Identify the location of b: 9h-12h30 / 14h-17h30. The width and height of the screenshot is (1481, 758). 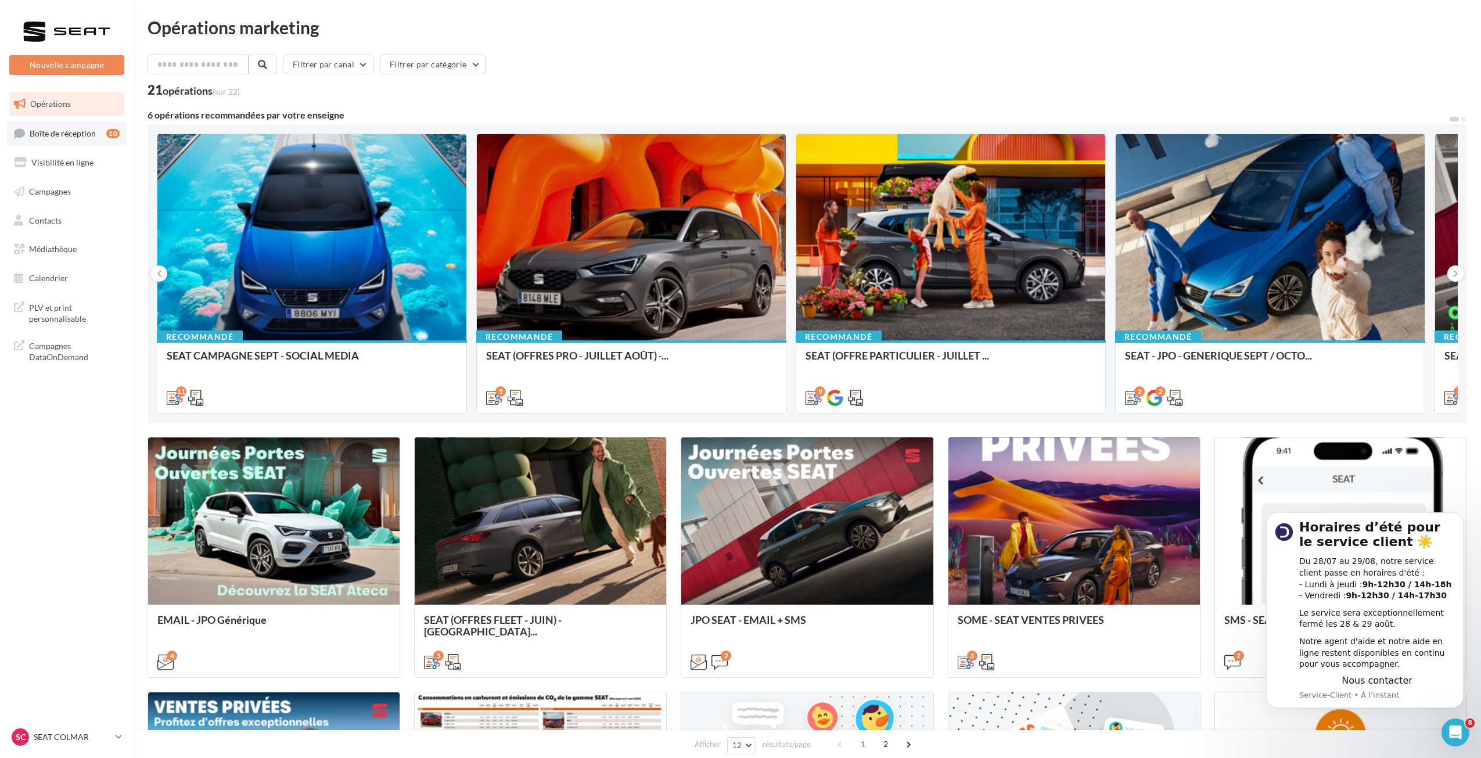
(148, 100).